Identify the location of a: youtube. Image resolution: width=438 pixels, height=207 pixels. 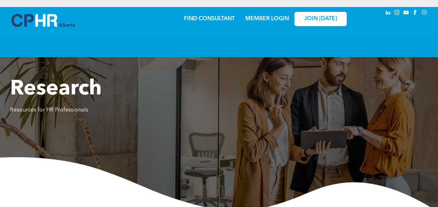
(406, 13).